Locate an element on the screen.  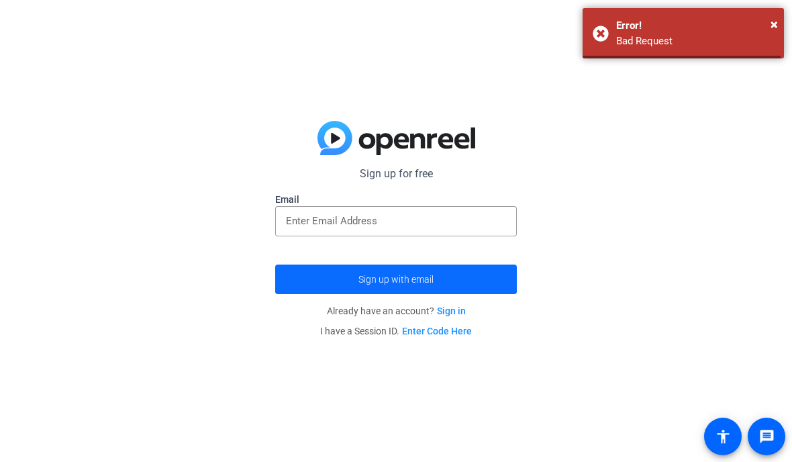
img: blue-gradient.svg is located at coordinates (396, 138).